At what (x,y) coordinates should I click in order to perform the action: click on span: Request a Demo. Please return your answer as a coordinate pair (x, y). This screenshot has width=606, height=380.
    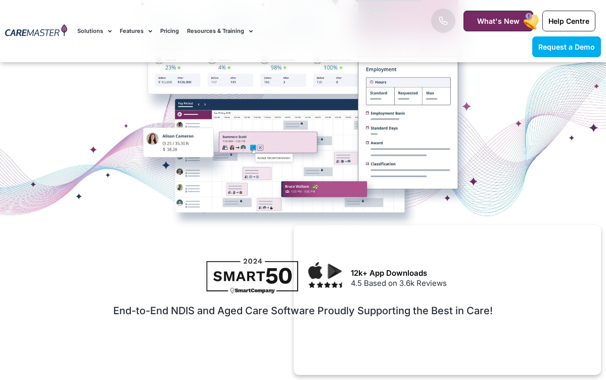
    Looking at the image, I should click on (567, 47).